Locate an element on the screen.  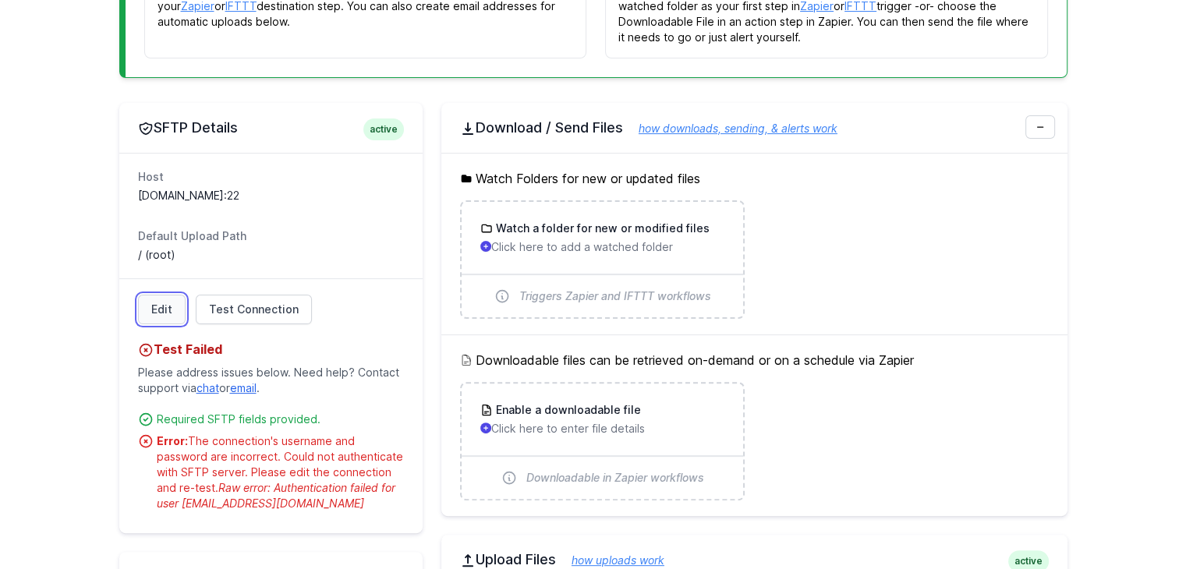
p: Please address issues below. Need help? Contact support via or . is located at coordinates (271, 381).